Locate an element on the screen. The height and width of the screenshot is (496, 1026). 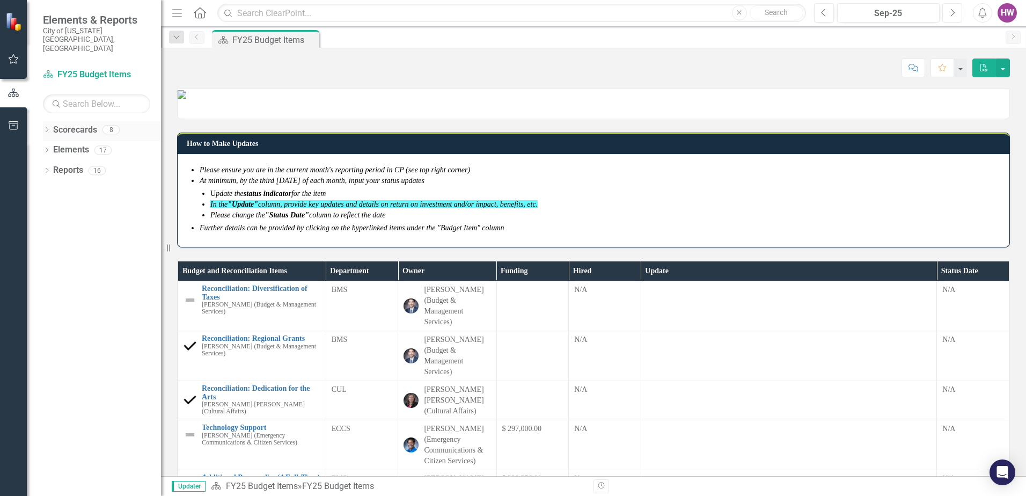
button: Sep-25 is located at coordinates (888, 13).